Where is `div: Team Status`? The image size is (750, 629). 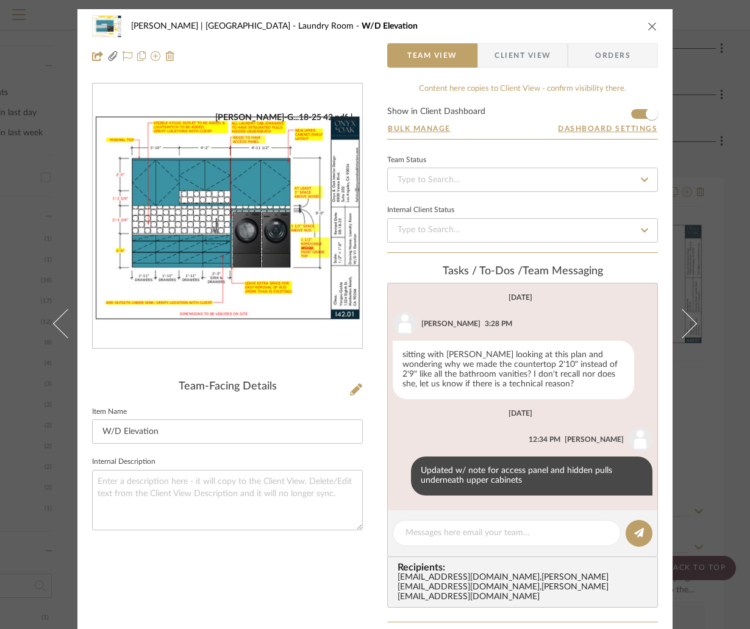 div: Team Status is located at coordinates (407, 160).